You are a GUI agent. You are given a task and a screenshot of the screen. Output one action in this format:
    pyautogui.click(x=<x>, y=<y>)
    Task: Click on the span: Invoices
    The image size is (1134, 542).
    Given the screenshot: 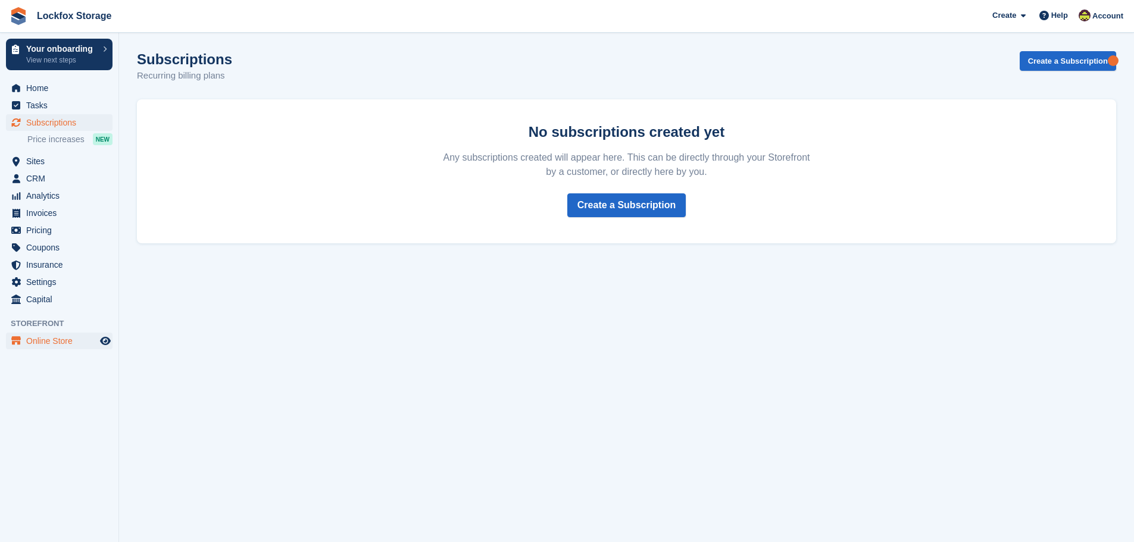 What is the action you would take?
    pyautogui.click(x=62, y=213)
    